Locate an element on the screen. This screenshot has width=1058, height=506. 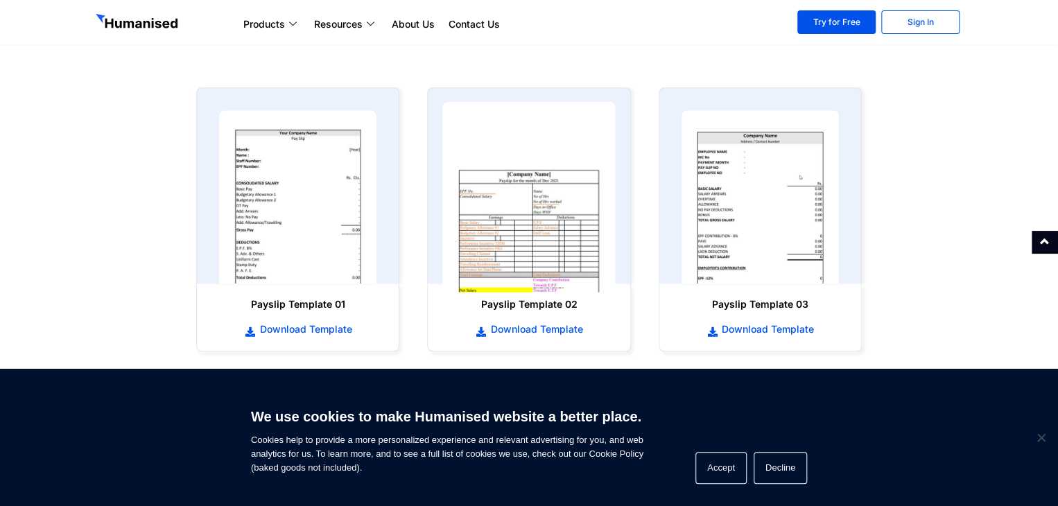
h6: Payslip Template 03 is located at coordinates (760, 304).